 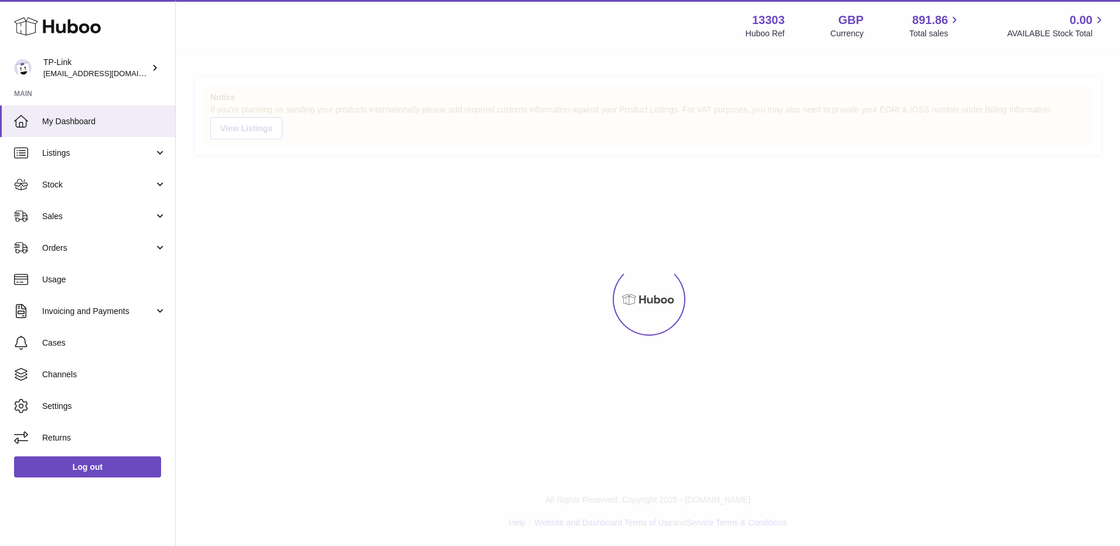 What do you see at coordinates (1080, 20) in the screenshot?
I see `span: 0.00` at bounding box center [1080, 20].